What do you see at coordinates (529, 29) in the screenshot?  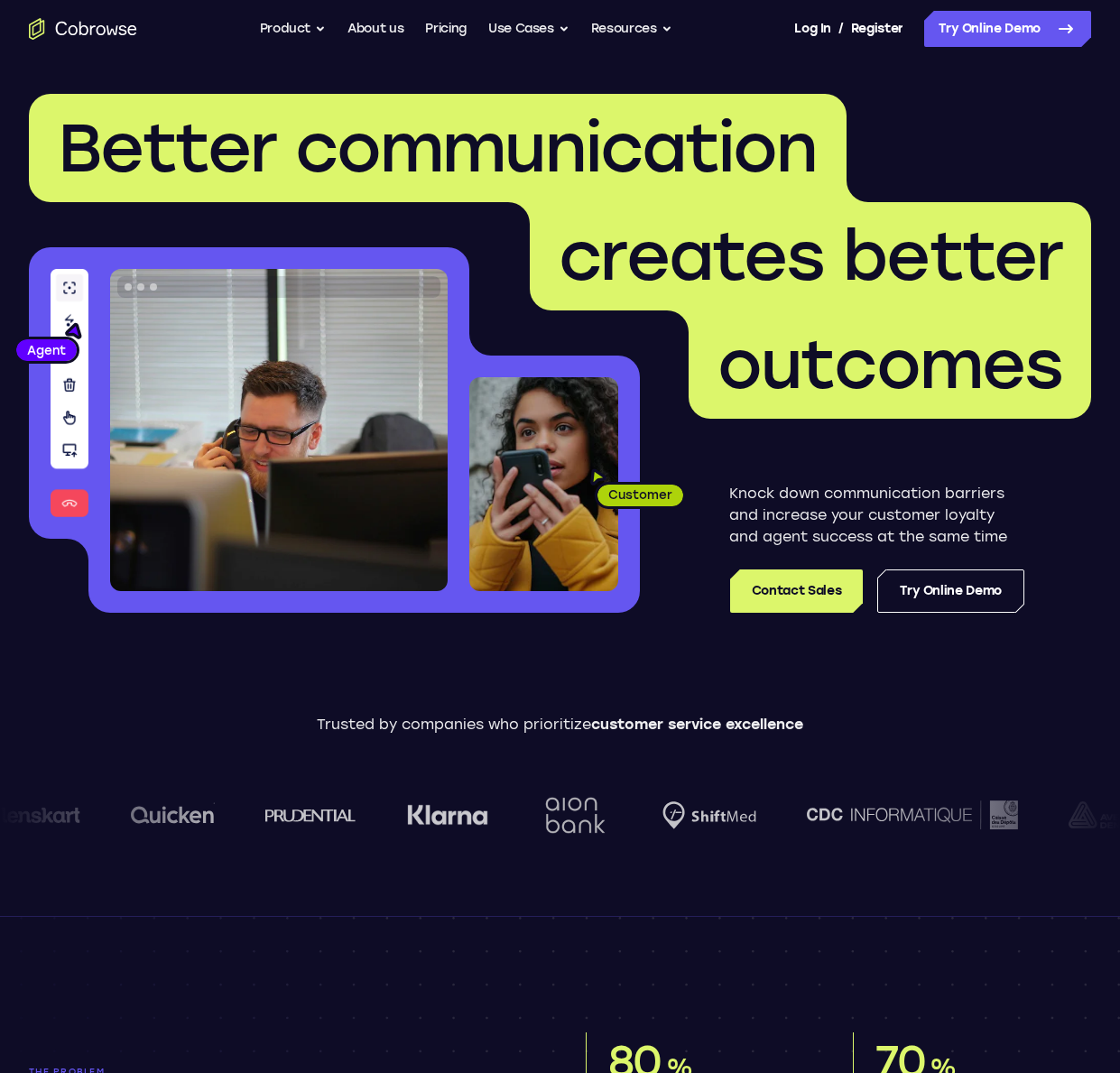 I see `button: Use Cases` at bounding box center [529, 29].